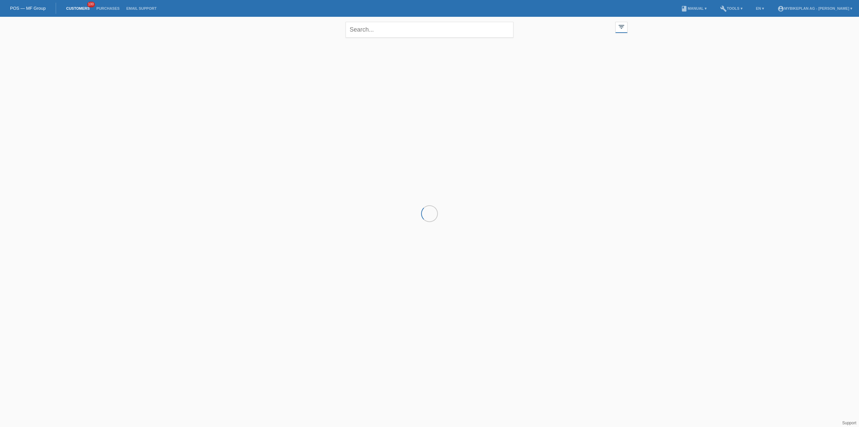  Describe the element at coordinates (141, 8) in the screenshot. I see `a: Email Support` at that location.